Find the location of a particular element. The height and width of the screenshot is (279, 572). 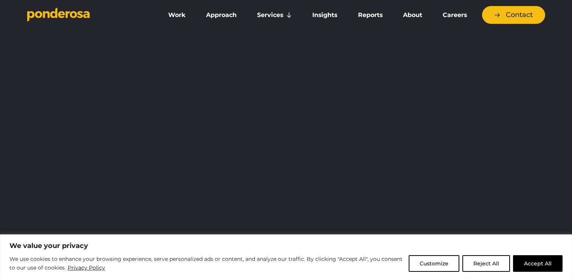

a: Privacy Policy is located at coordinates (86, 268).